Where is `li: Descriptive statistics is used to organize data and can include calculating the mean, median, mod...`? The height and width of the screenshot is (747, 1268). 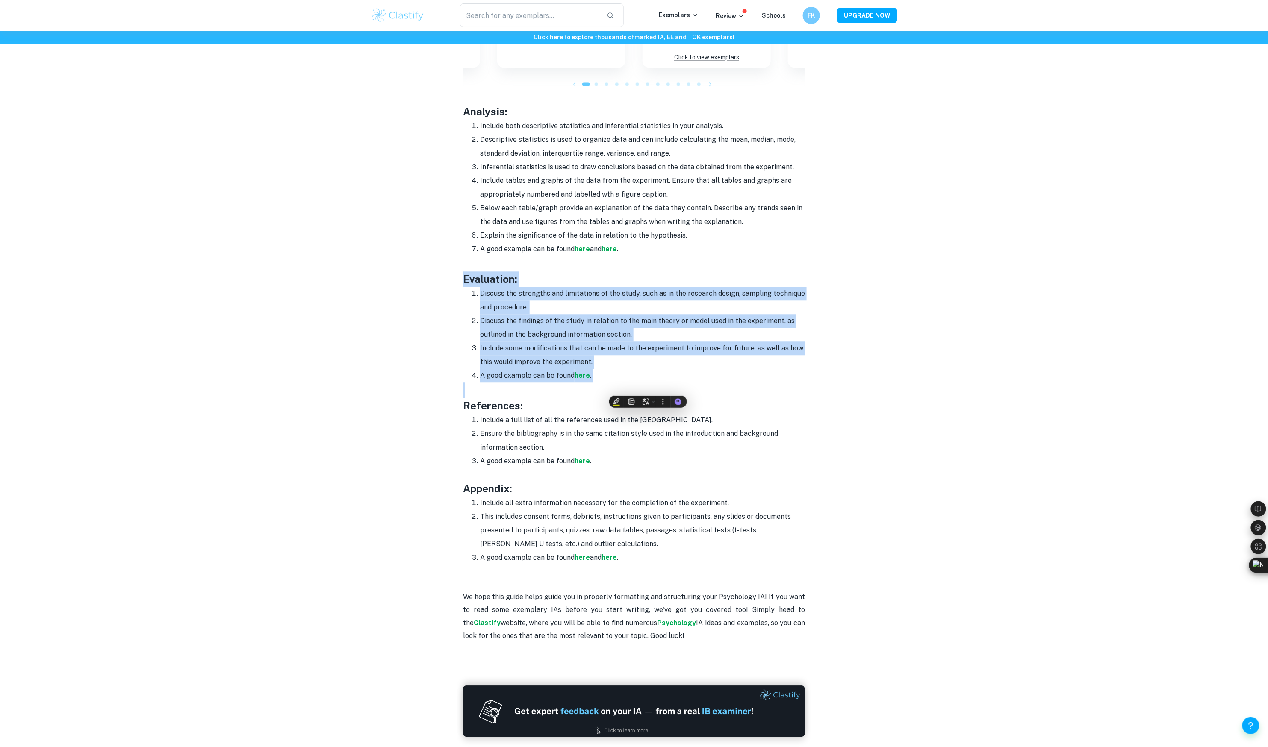 li: Descriptive statistics is used to organize data and can include calculating the mean, median, mod... is located at coordinates (643, 147).